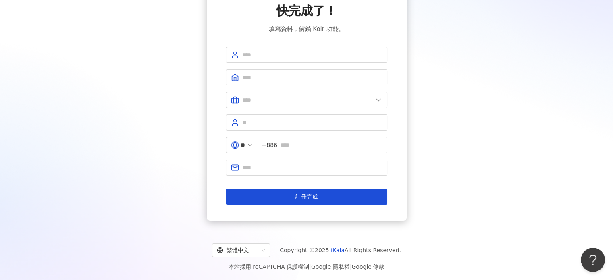 The image size is (613, 280). Describe the element at coordinates (307, 197) in the screenshot. I see `button: 註冊完成` at that location.